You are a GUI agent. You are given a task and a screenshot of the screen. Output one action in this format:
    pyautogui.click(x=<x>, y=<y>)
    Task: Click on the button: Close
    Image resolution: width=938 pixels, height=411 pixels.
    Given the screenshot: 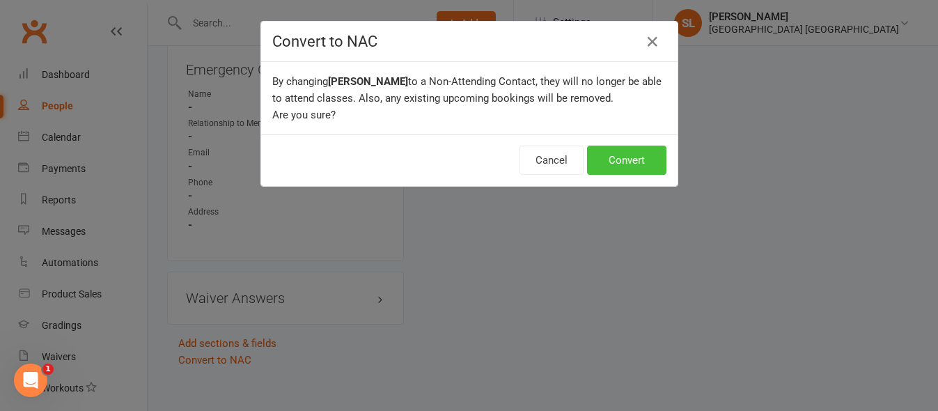 What is the action you would take?
    pyautogui.click(x=652, y=42)
    